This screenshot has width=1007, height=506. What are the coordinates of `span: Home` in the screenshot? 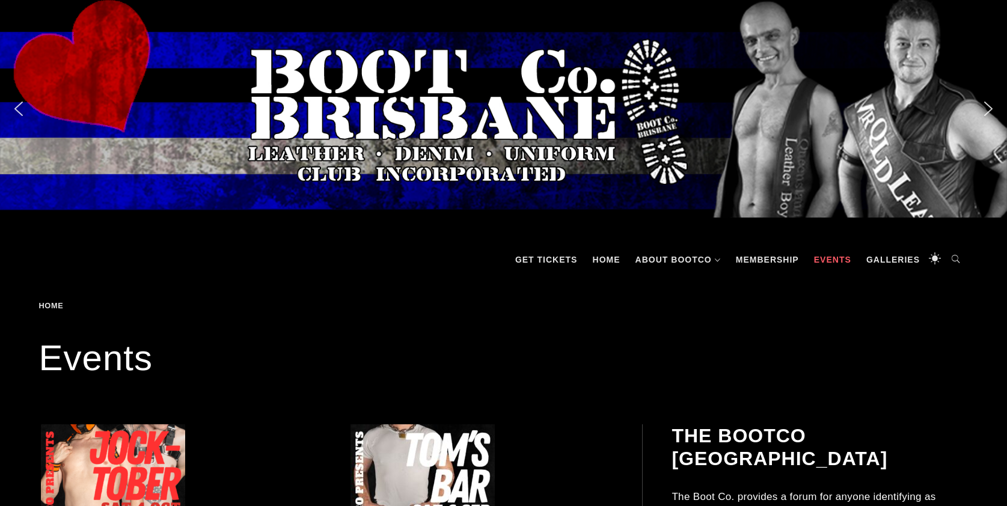 It's located at (53, 305).